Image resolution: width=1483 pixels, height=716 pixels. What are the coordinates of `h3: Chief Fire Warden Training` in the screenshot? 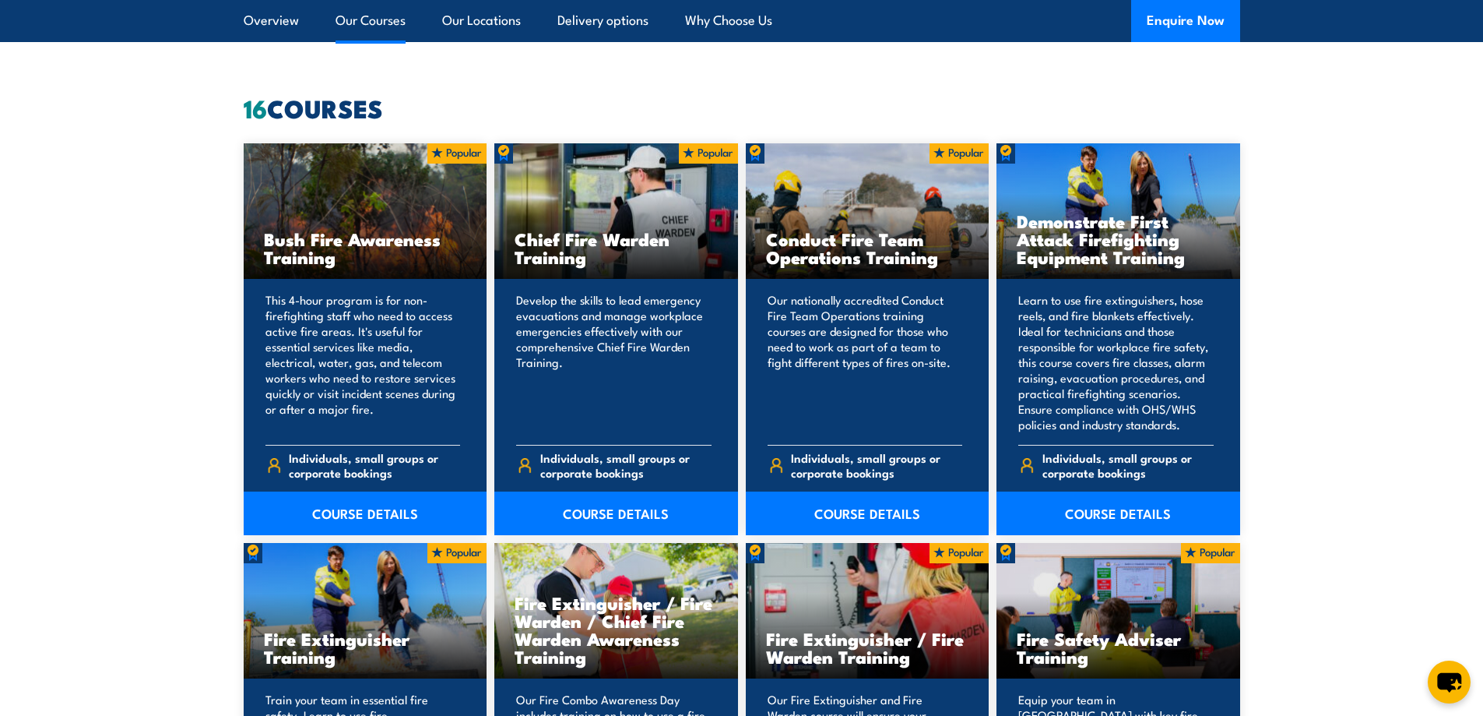 It's located at (616, 248).